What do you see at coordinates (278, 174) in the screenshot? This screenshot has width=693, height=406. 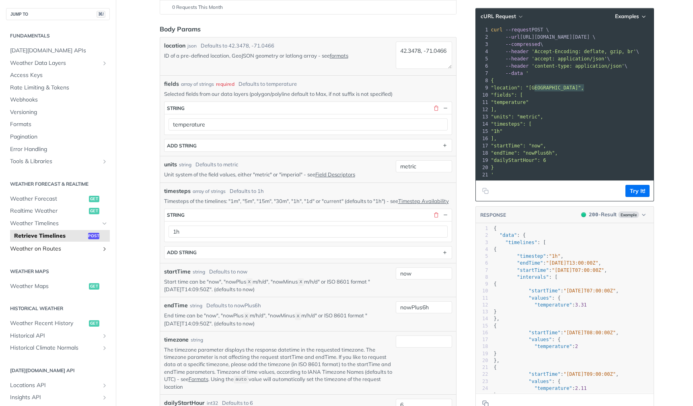 I see `p: Unit system of the field values, either "metric" or "imperial" - see` at bounding box center [278, 174].